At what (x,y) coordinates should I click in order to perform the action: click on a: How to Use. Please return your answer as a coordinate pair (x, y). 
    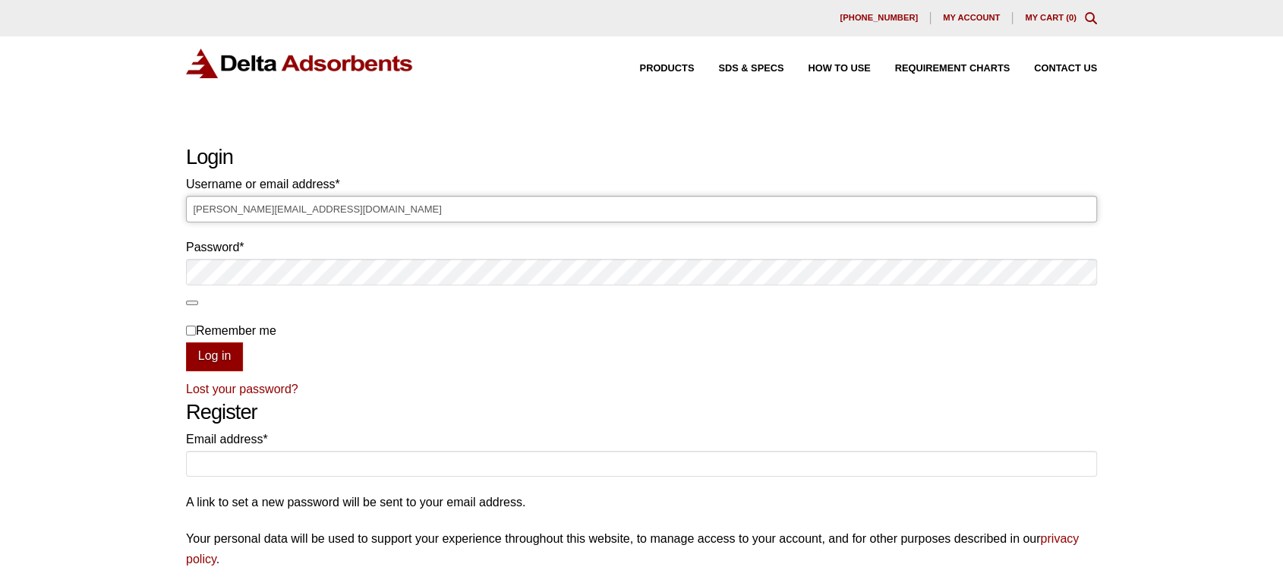
    Looking at the image, I should click on (827, 68).